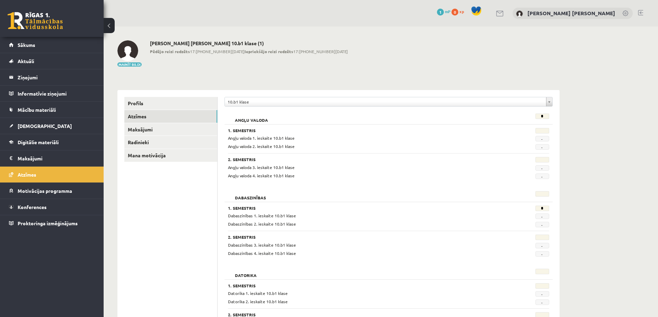 The image size is (658, 317). Describe the element at coordinates (56, 94) in the screenshot. I see `legend: Informatīvie ziņojumi` at that location.